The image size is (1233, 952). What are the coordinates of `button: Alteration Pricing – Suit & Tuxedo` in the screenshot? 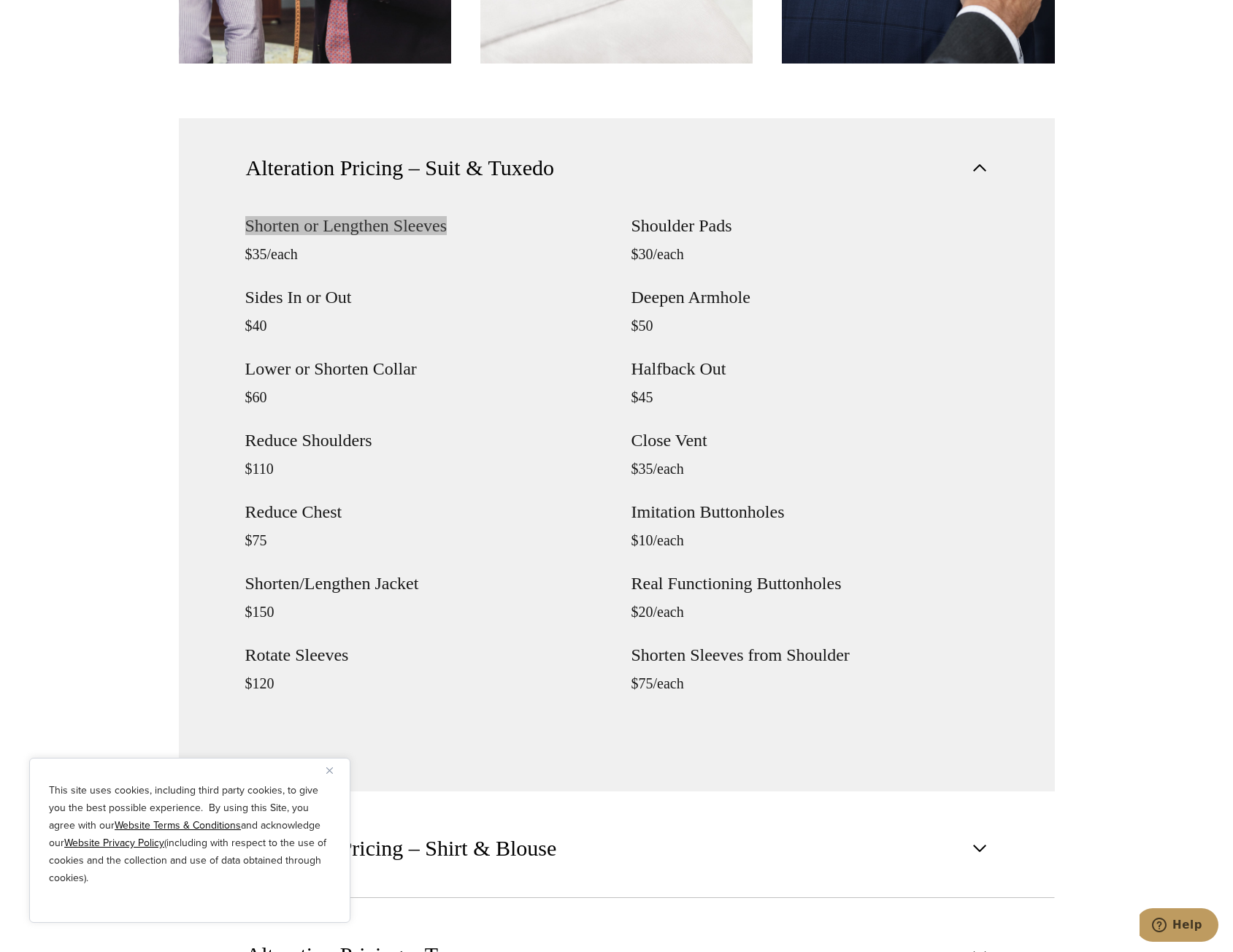 It's located at (617, 167).